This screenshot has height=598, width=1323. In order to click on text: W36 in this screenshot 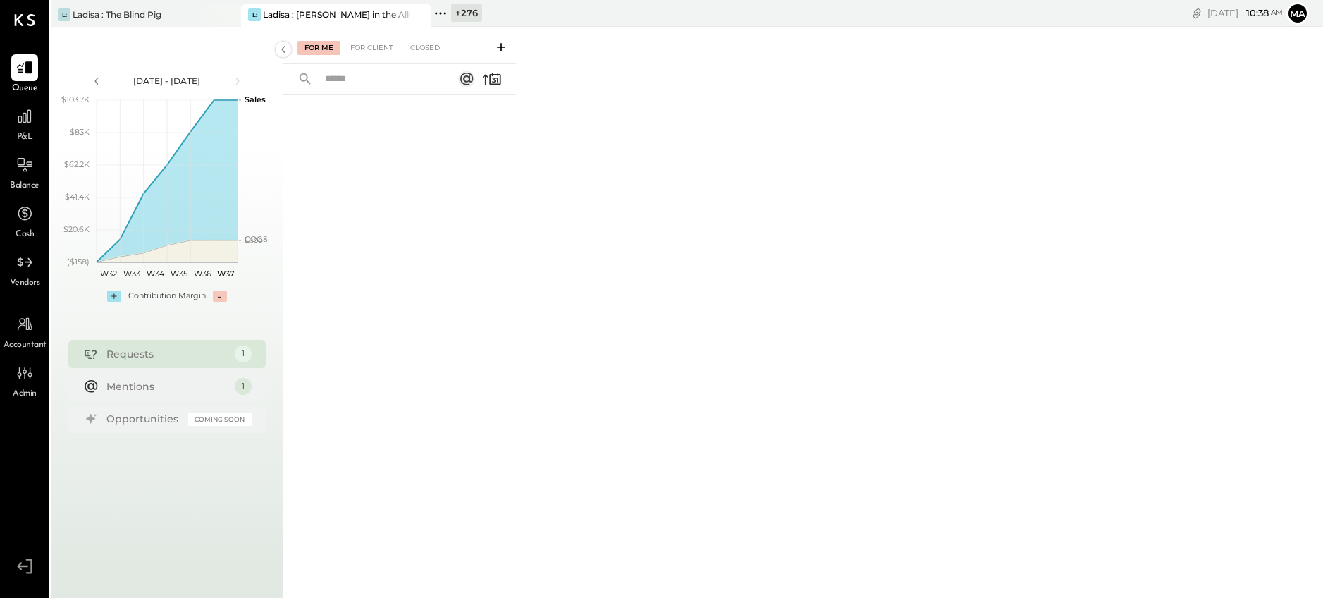, I will do `click(202, 273)`.